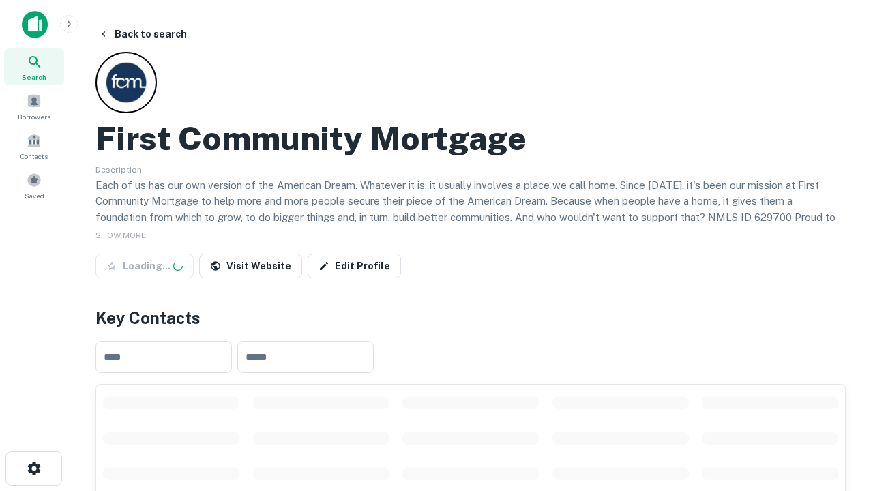  What do you see at coordinates (34, 117) in the screenshot?
I see `span: Borrowers` at bounding box center [34, 117].